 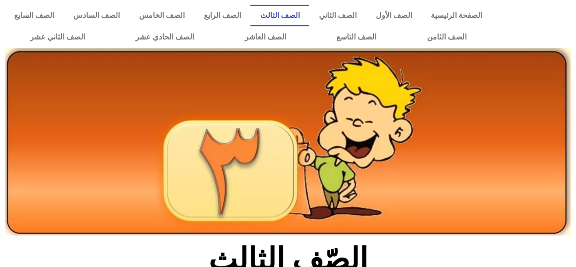 I want to click on a: الصف السادس, so click(x=97, y=16).